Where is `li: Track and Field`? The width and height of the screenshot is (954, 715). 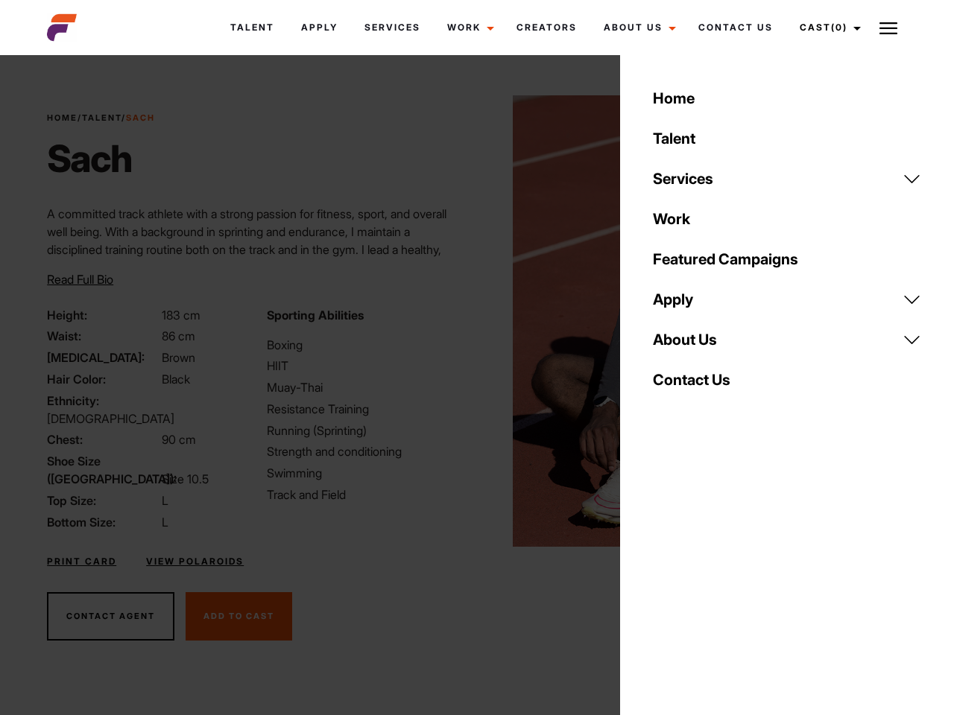
li: Track and Field is located at coordinates (367, 495).